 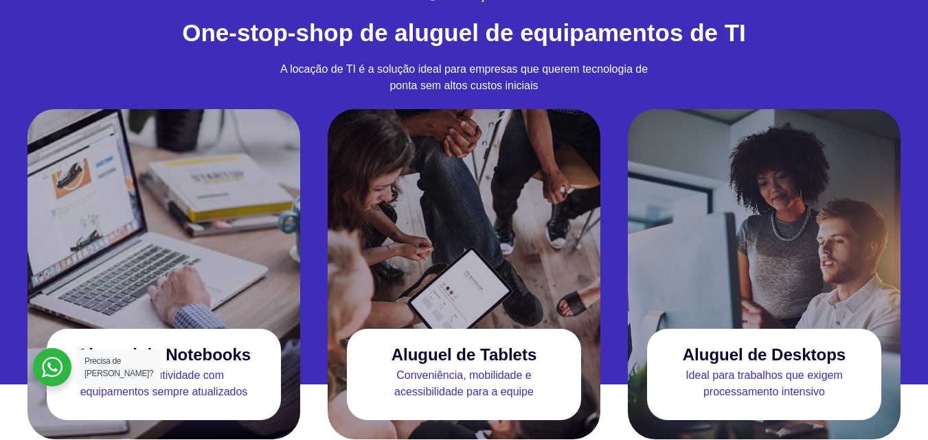 What do you see at coordinates (464, 354) in the screenshot?
I see `h3: Aluguel de Tablets` at bounding box center [464, 354].